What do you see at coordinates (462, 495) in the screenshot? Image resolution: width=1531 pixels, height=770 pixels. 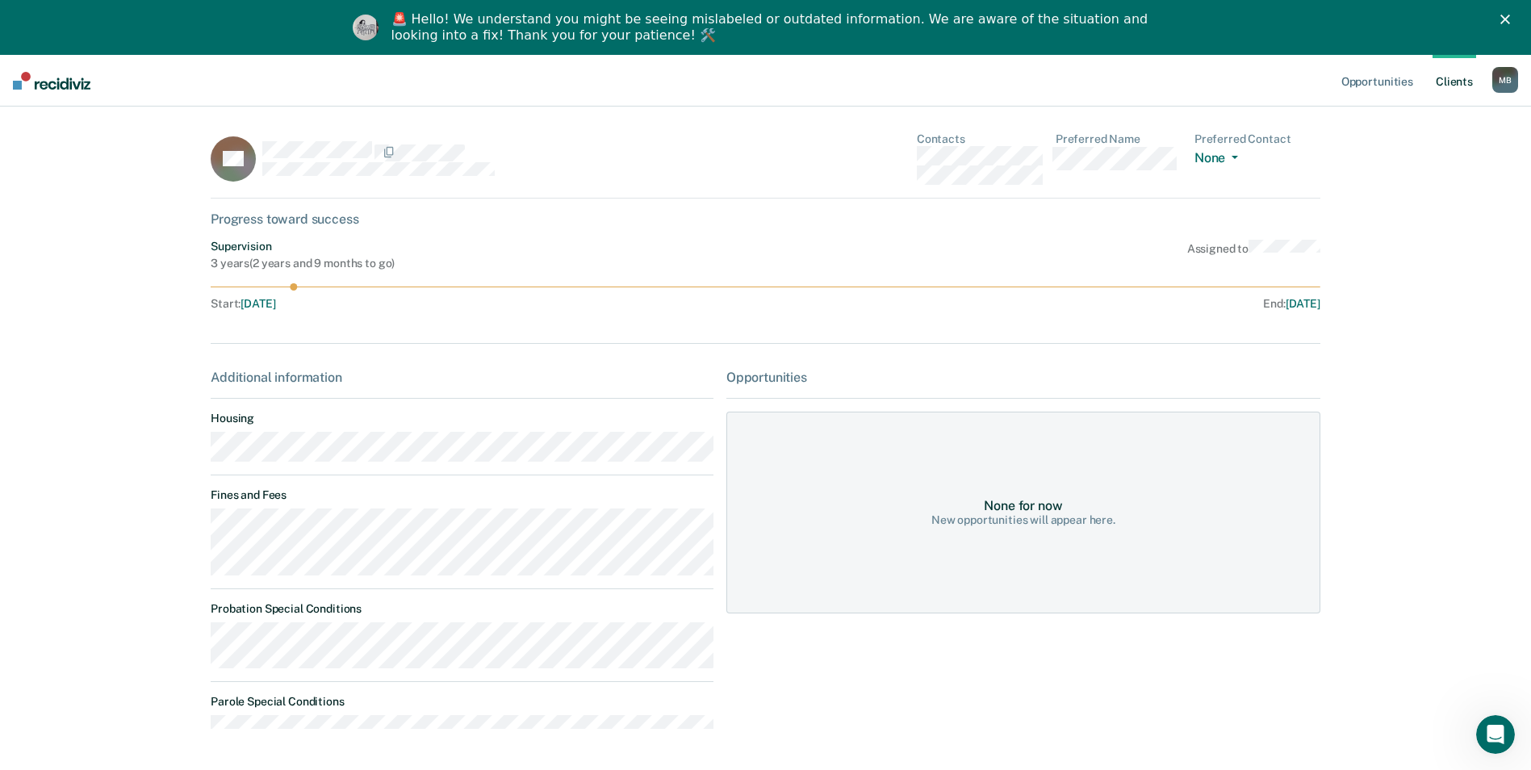 I see `dt: Fines and Fees` at bounding box center [462, 495].